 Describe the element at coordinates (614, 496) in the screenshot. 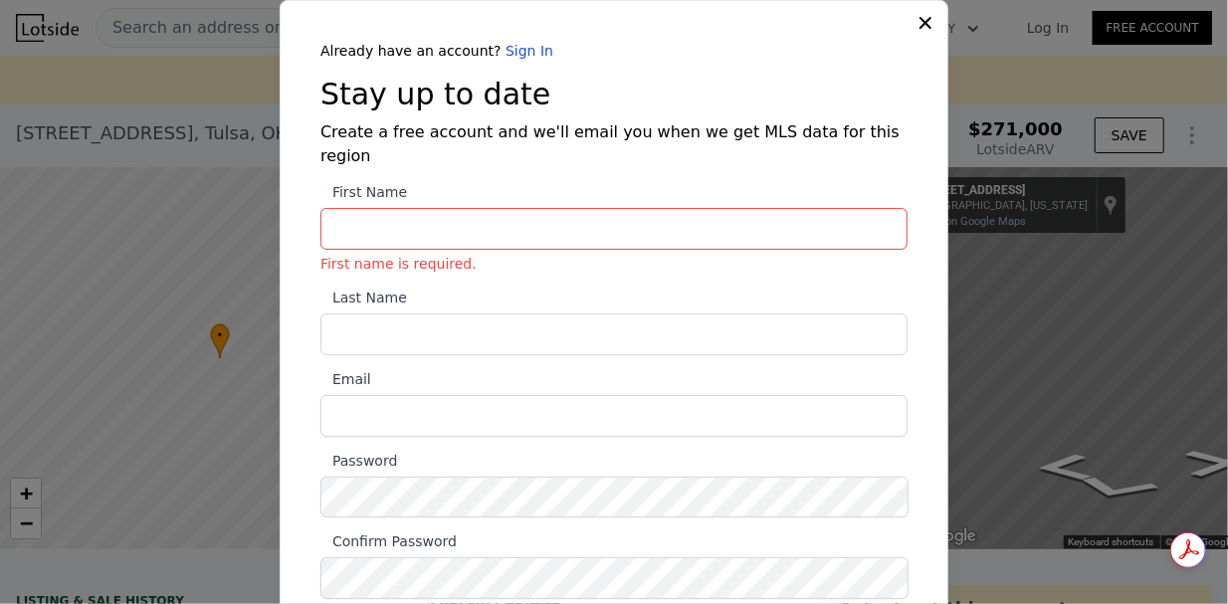

I see `input: Password` at that location.